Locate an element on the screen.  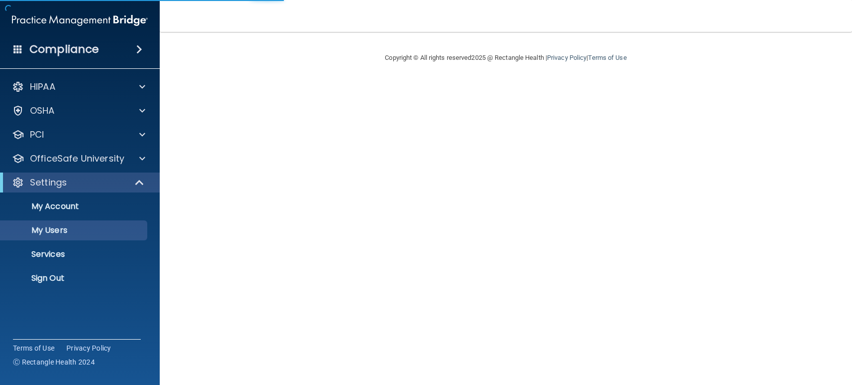
h4: Compliance is located at coordinates (64, 49).